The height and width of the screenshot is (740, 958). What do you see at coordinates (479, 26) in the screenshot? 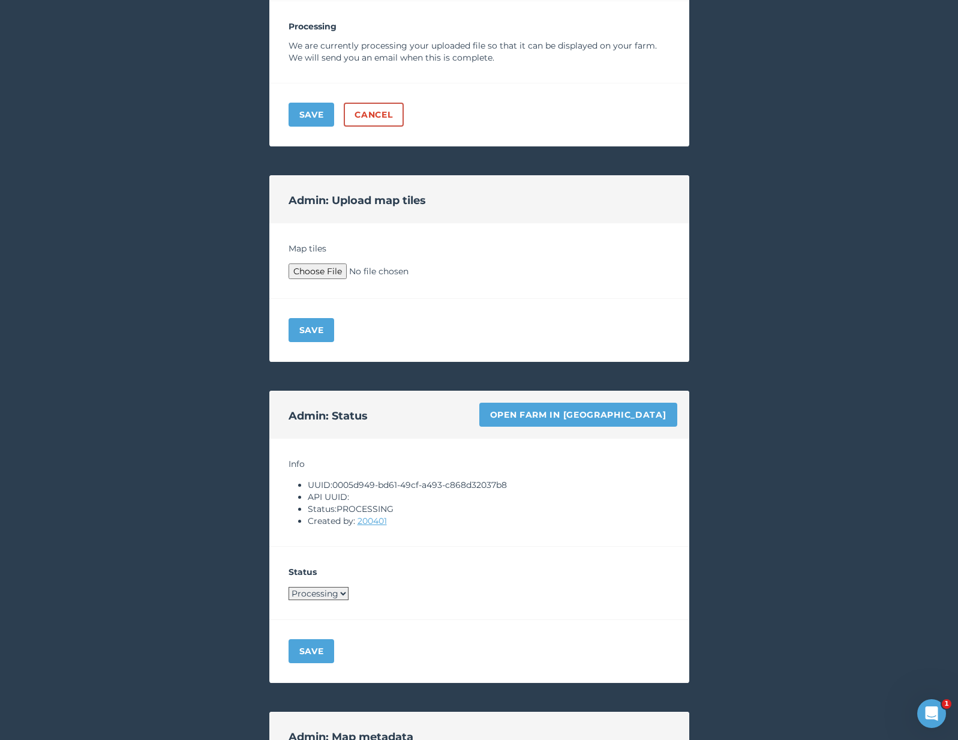
I see `p: Processing` at bounding box center [479, 26].